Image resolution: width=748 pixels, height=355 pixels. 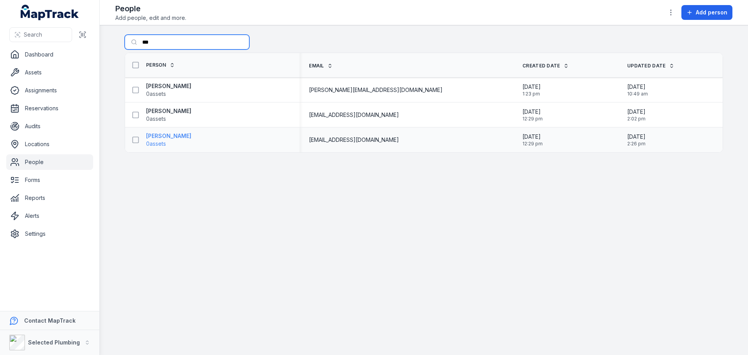 I want to click on a: Dashboard, so click(x=50, y=55).